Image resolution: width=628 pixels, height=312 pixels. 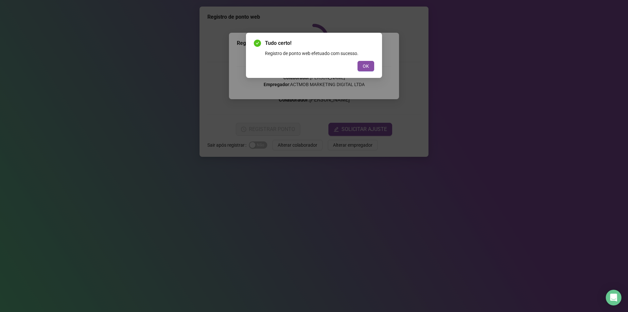 I want to click on span: Tudo certo!, so click(x=319, y=43).